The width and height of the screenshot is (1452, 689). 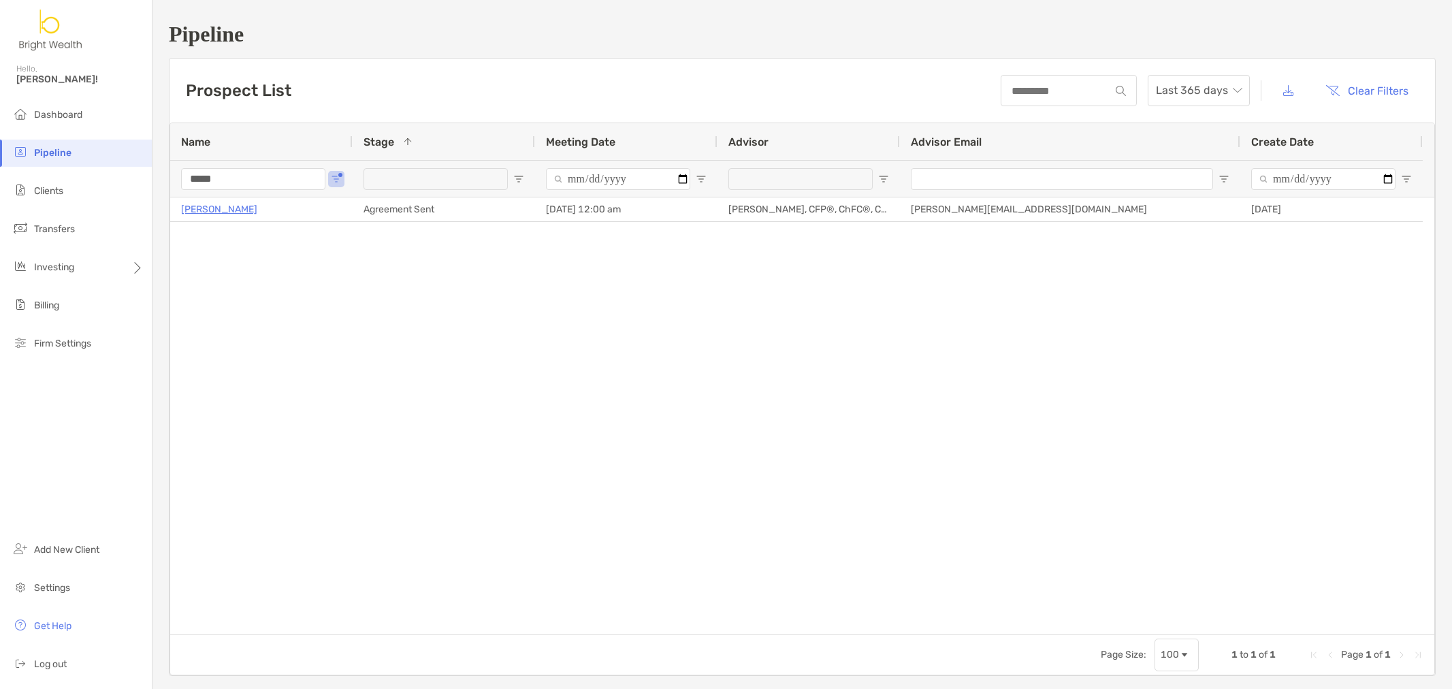 I want to click on img: clients icon, so click(x=20, y=190).